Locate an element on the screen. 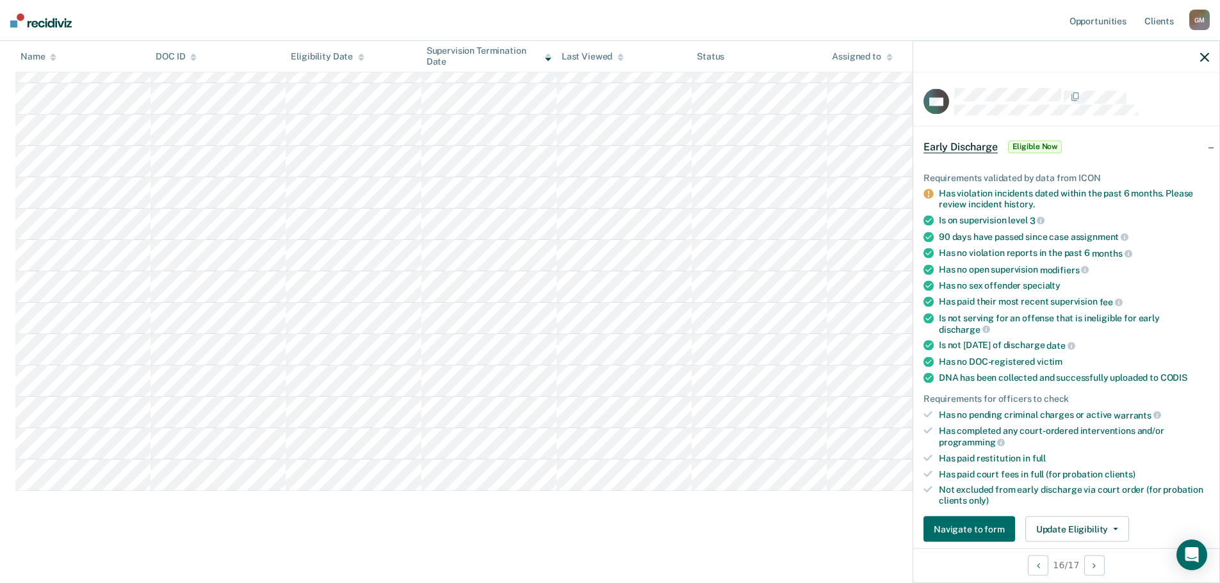  div: Has paid court fees in full (for probation is located at coordinates (1074, 474).